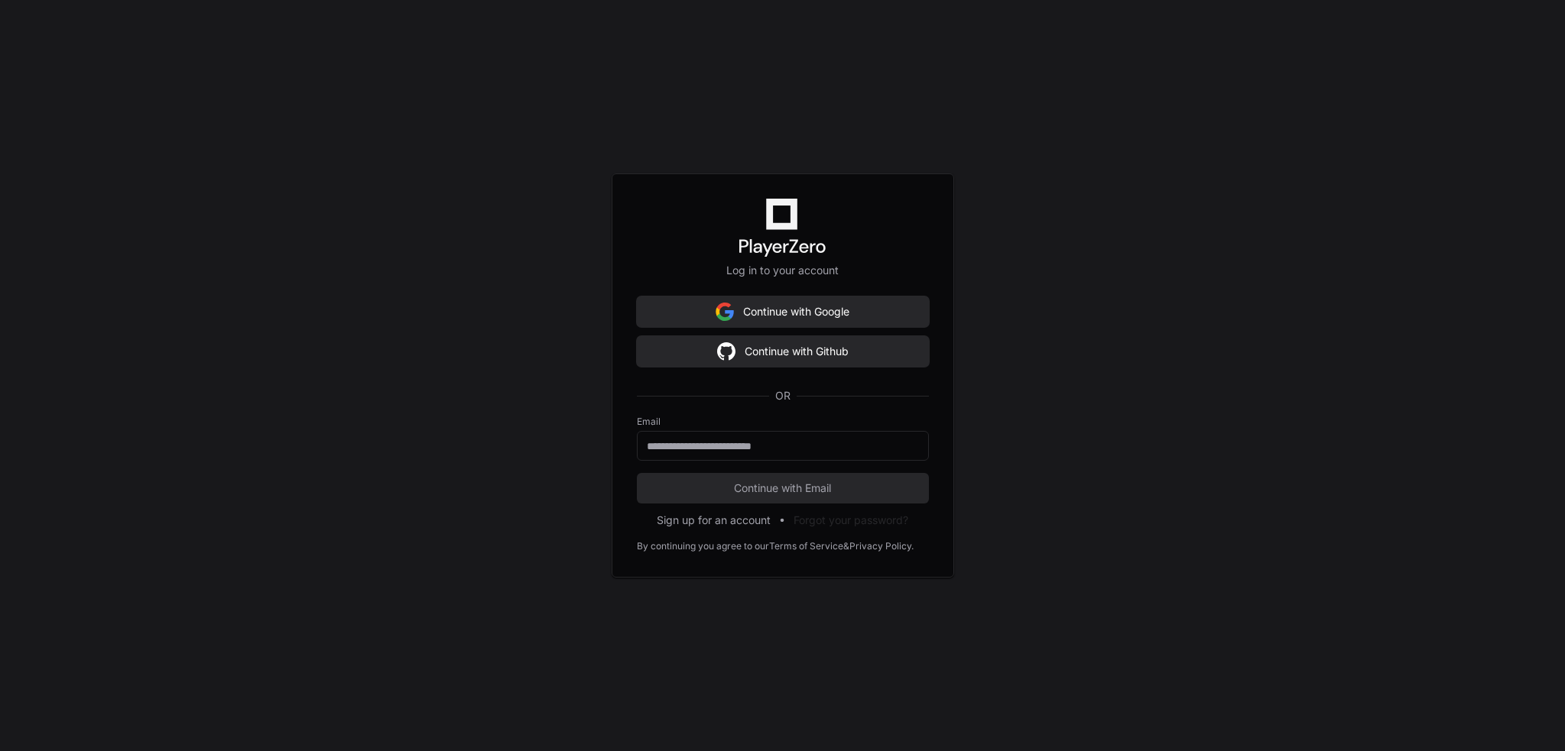 The height and width of the screenshot is (751, 1565). What do you see at coordinates (783, 271) in the screenshot?
I see `p: Log in to your account` at bounding box center [783, 271].